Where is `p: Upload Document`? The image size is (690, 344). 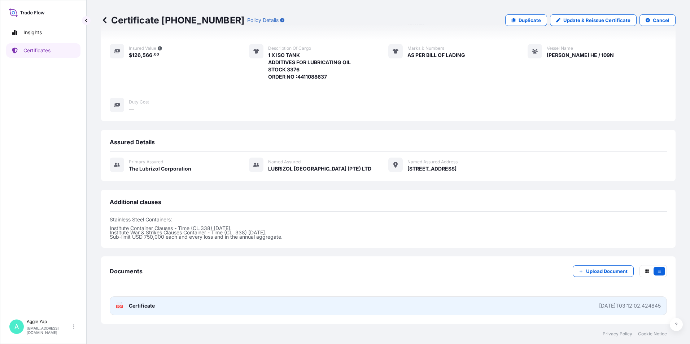 p: Upload Document is located at coordinates (607, 271).